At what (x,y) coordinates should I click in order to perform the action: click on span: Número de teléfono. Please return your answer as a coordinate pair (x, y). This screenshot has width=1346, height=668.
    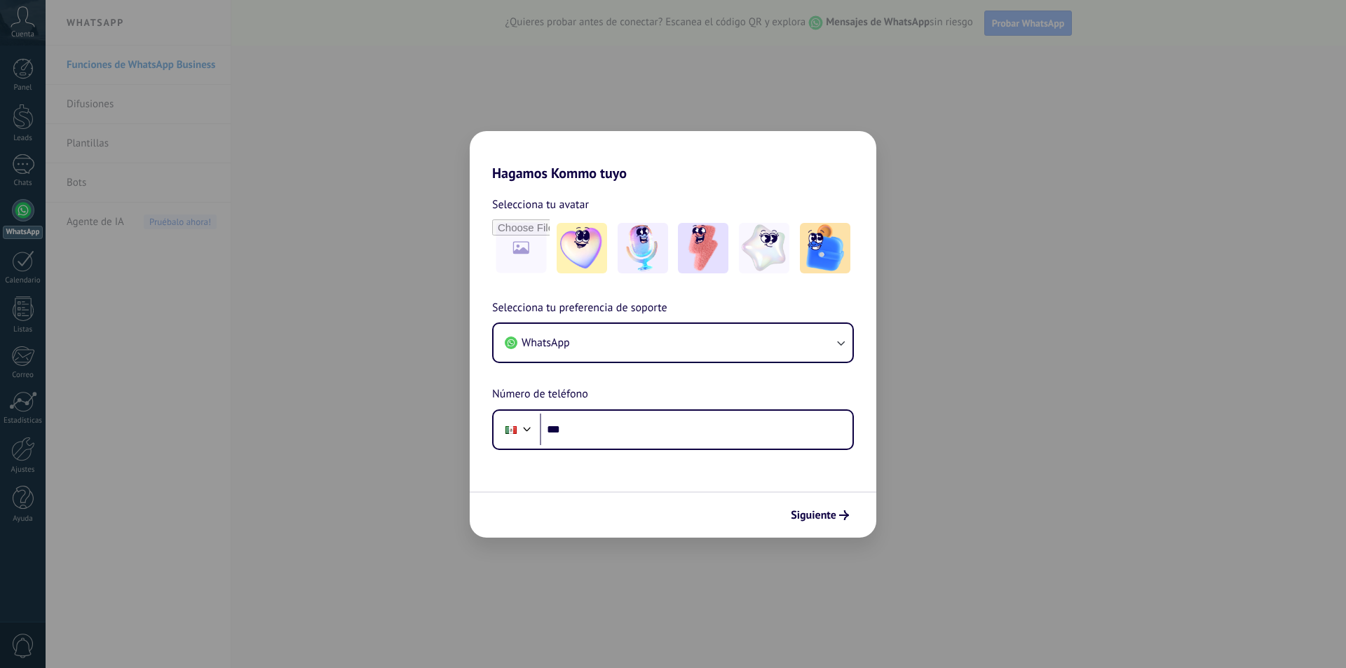
    Looking at the image, I should click on (540, 395).